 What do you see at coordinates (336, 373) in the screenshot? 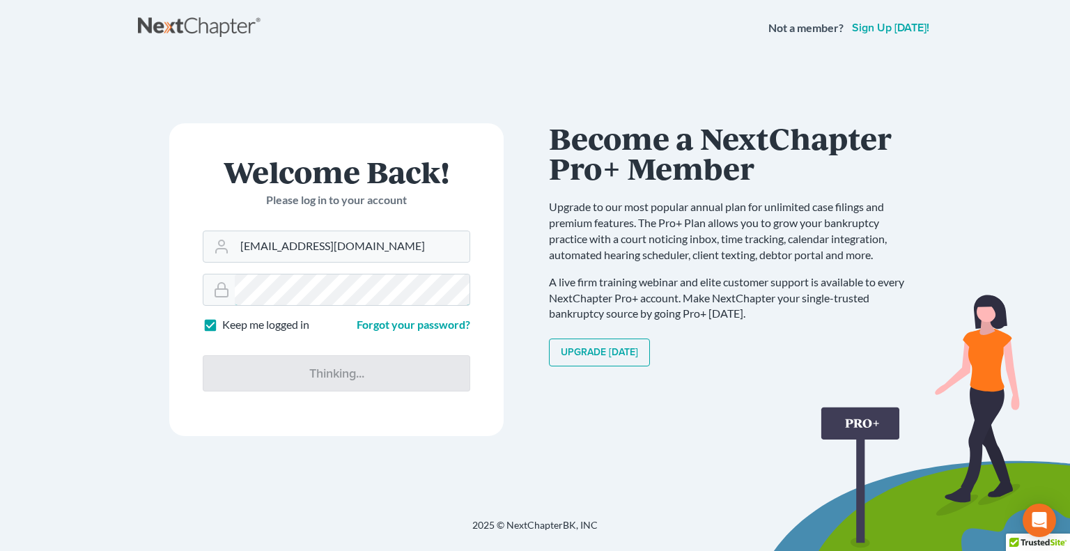
I see `input: Thinking...` at bounding box center [336, 373].